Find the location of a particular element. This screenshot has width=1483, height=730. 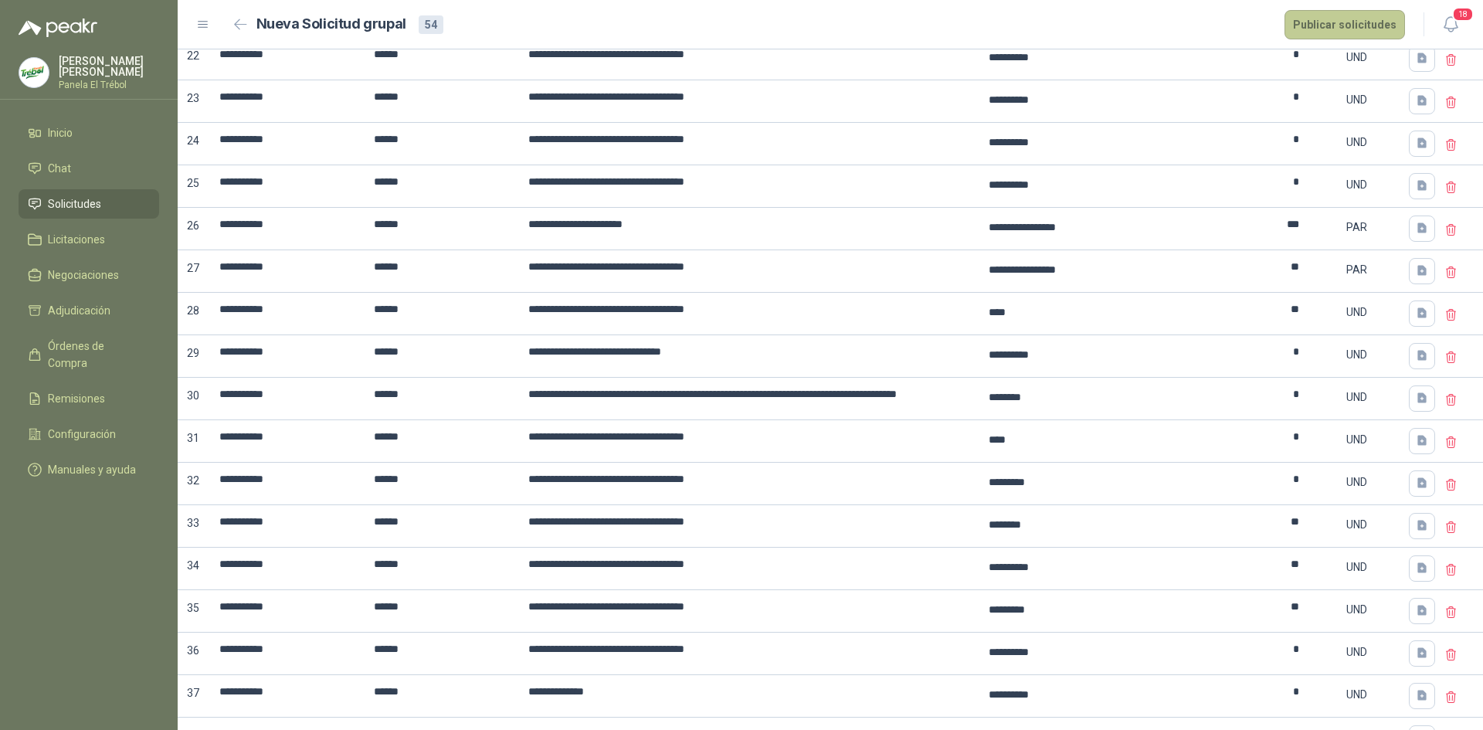

p: 26 is located at coordinates (193, 229).